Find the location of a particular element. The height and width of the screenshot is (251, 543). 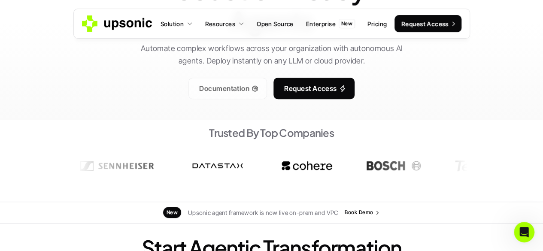

p: Documentation is located at coordinates (224, 88).